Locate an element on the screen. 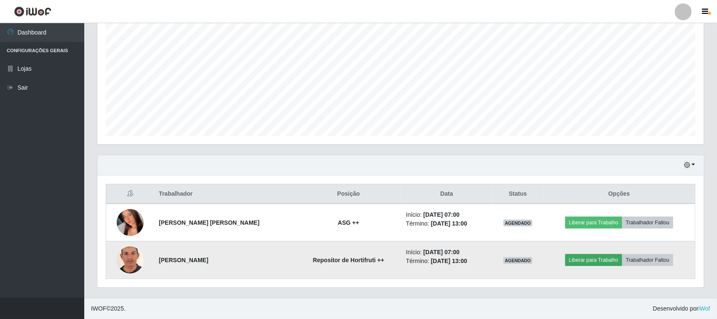  th: Data is located at coordinates (447, 194).